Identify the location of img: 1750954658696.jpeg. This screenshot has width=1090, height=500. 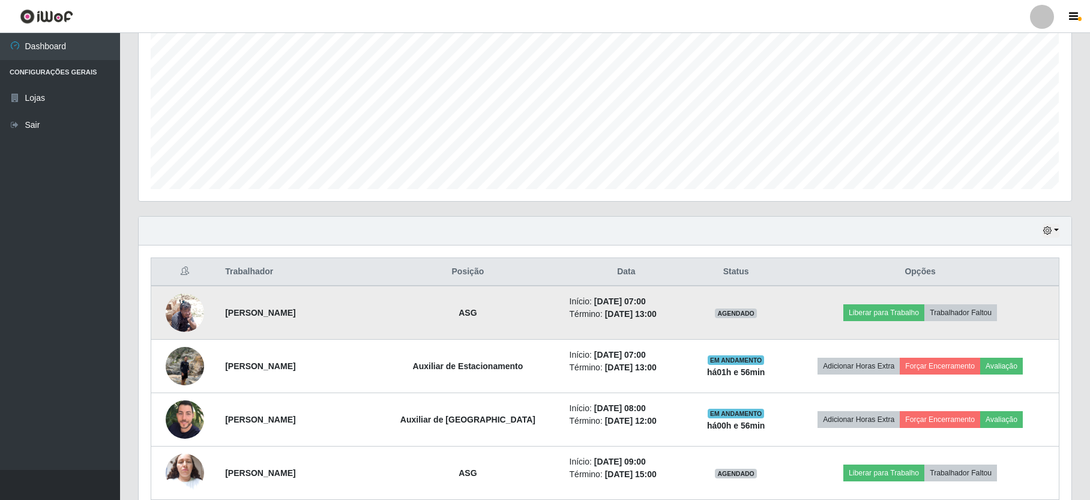
(185, 473).